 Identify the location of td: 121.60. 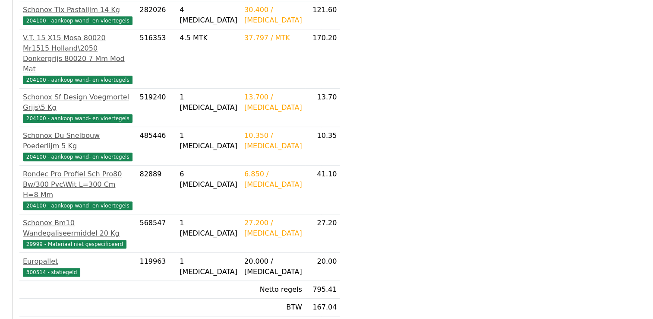
(323, 15).